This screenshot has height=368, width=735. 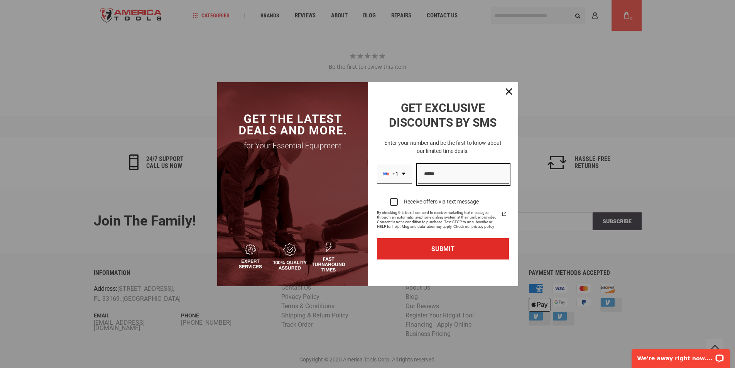 I want to click on svg: dropdown arrow, so click(x=404, y=174).